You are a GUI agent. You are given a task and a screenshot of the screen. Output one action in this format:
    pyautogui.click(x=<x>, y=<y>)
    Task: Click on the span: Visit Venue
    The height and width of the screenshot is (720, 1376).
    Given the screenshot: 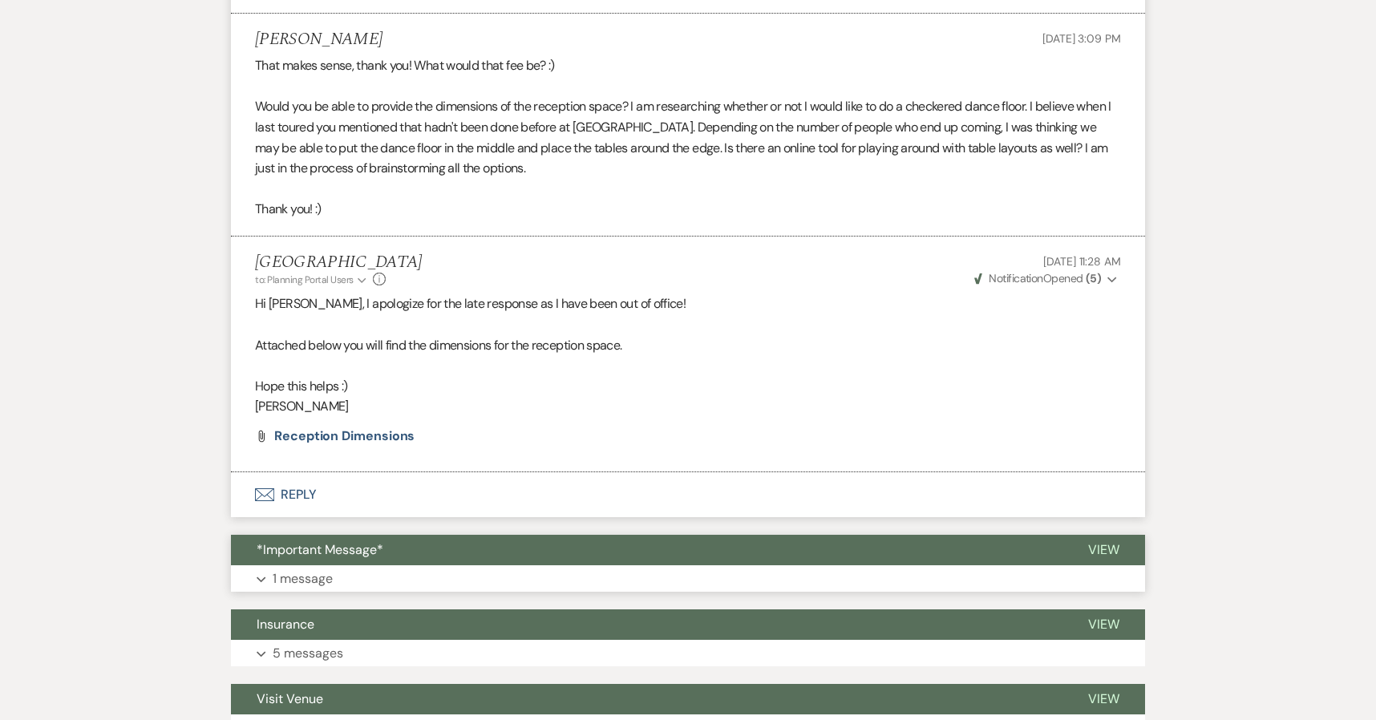 What is the action you would take?
    pyautogui.click(x=289, y=698)
    